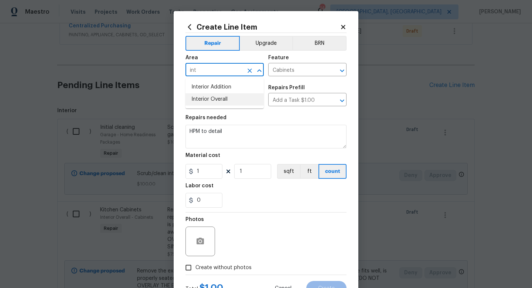 The width and height of the screenshot is (532, 288). I want to click on h2: Create Line Item, so click(263, 27).